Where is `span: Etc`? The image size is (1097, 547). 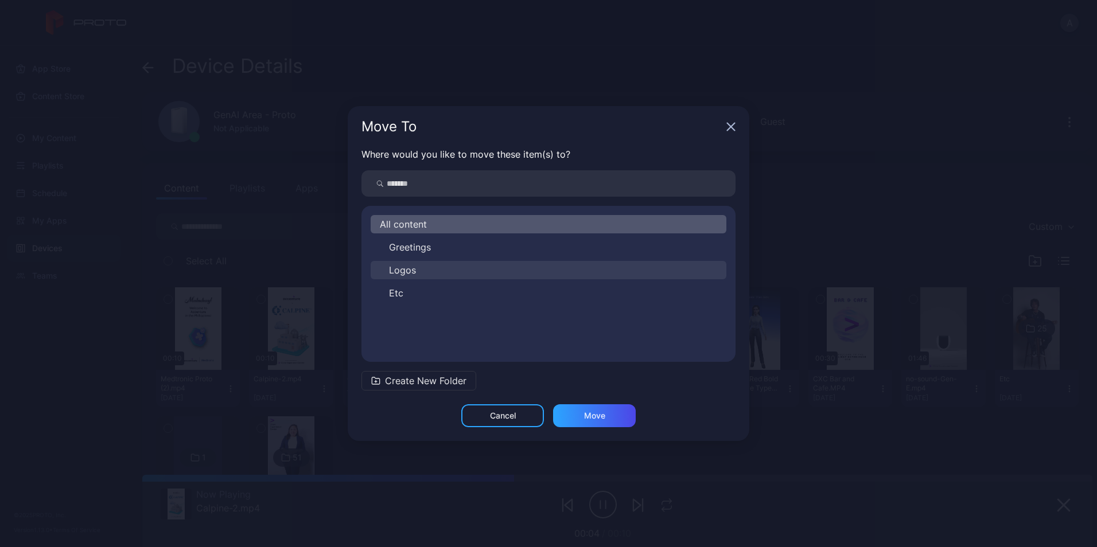 span: Etc is located at coordinates (396, 293).